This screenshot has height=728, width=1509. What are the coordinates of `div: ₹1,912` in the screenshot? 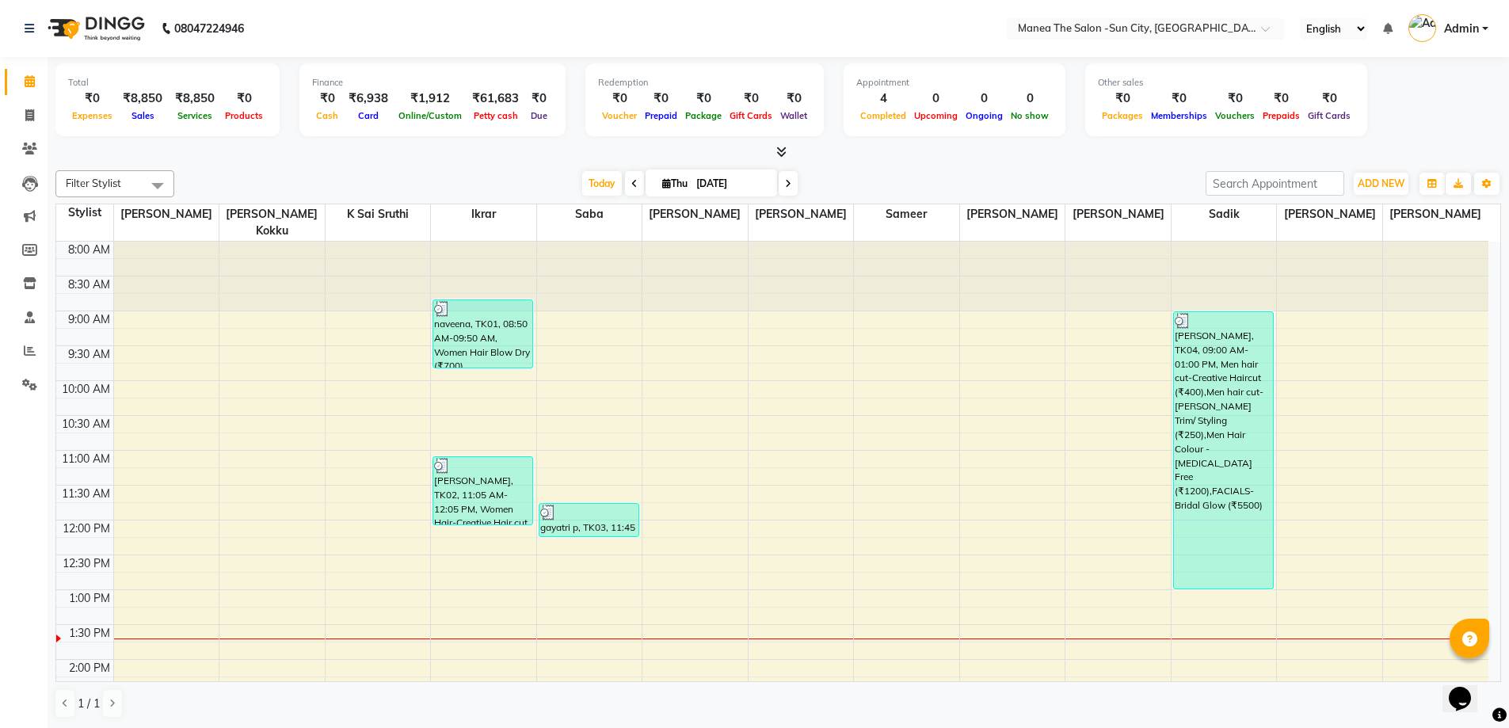 It's located at (430, 98).